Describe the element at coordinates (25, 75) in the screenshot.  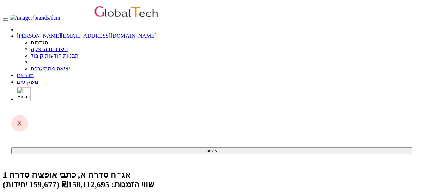
I see `a: מכרזים` at that location.